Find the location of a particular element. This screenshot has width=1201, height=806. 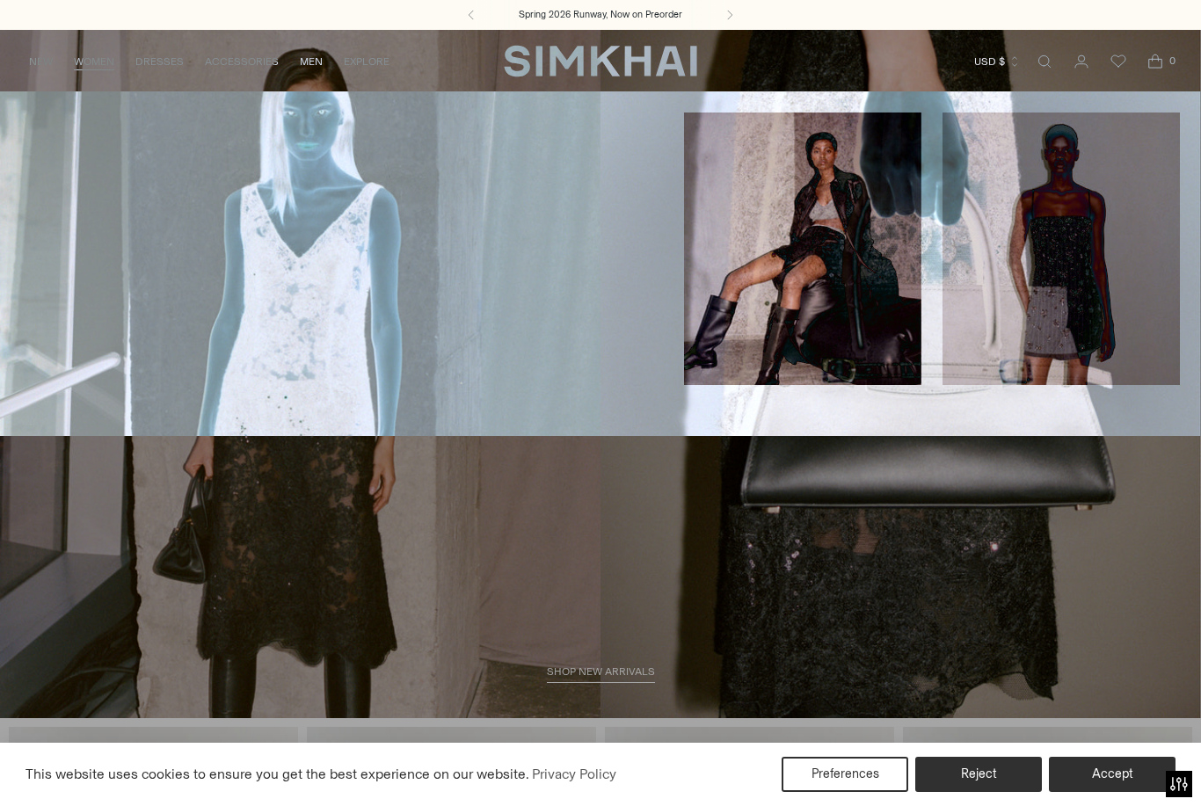

a: ACCESSORIES is located at coordinates (242, 62).